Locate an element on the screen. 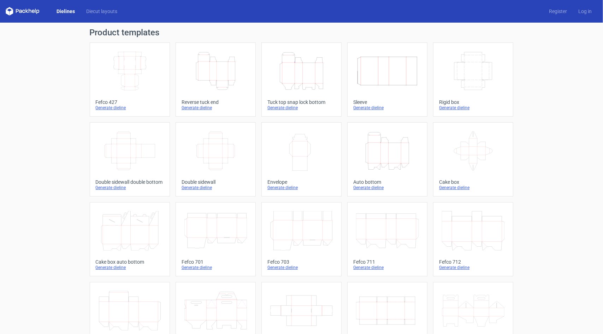 The height and width of the screenshot is (334, 603). div: Auto bottom is located at coordinates (387, 182).